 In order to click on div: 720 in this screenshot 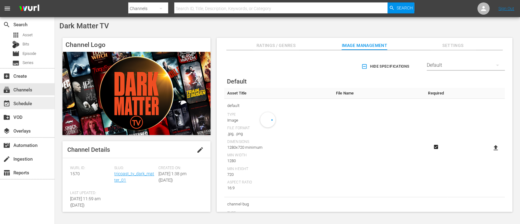, I will do `click(279, 175)`.